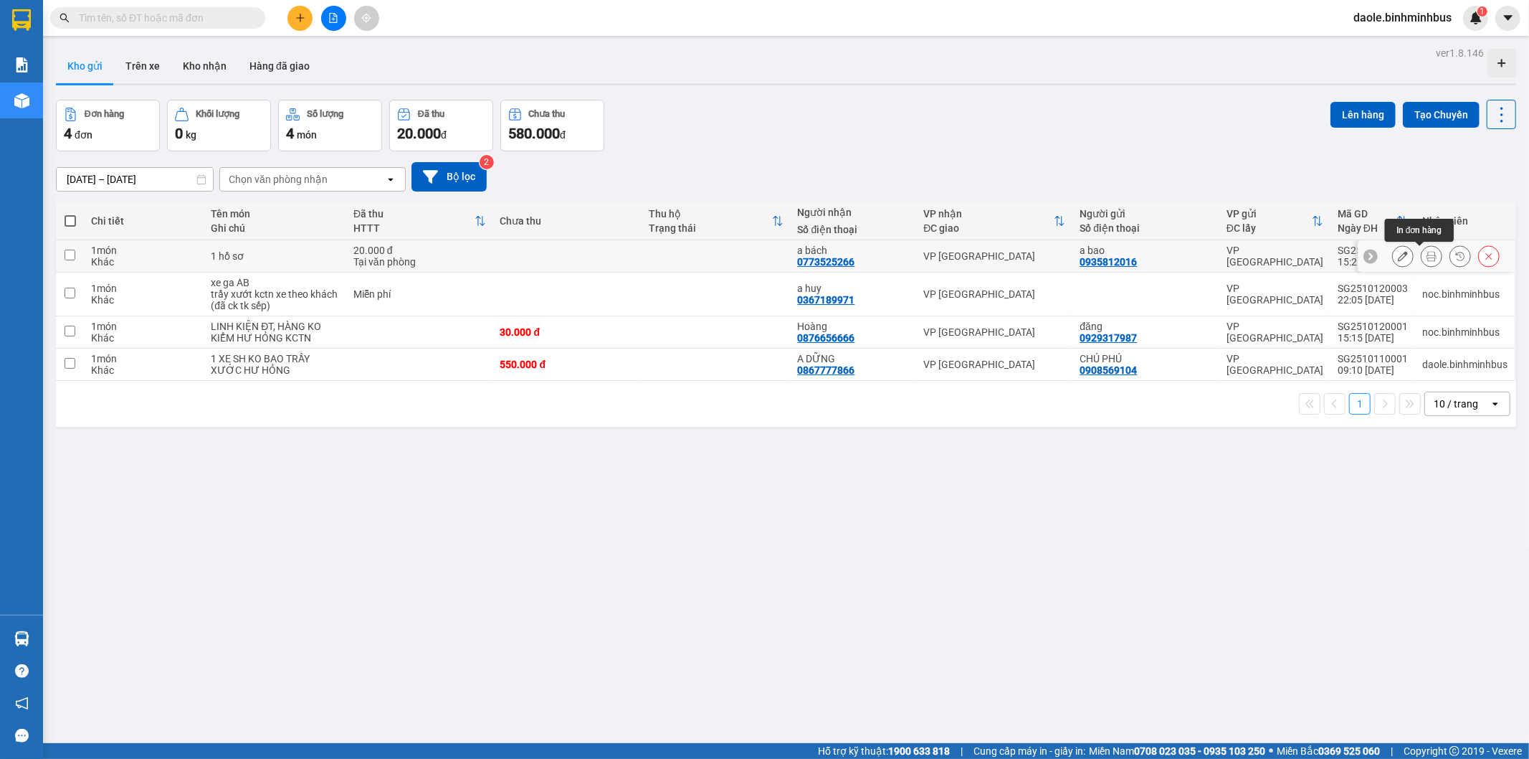 This screenshot has height=759, width=1529. I want to click on span: notification, so click(22, 703).